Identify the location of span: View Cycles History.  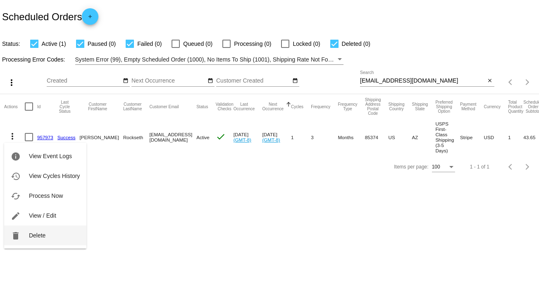
(54, 176).